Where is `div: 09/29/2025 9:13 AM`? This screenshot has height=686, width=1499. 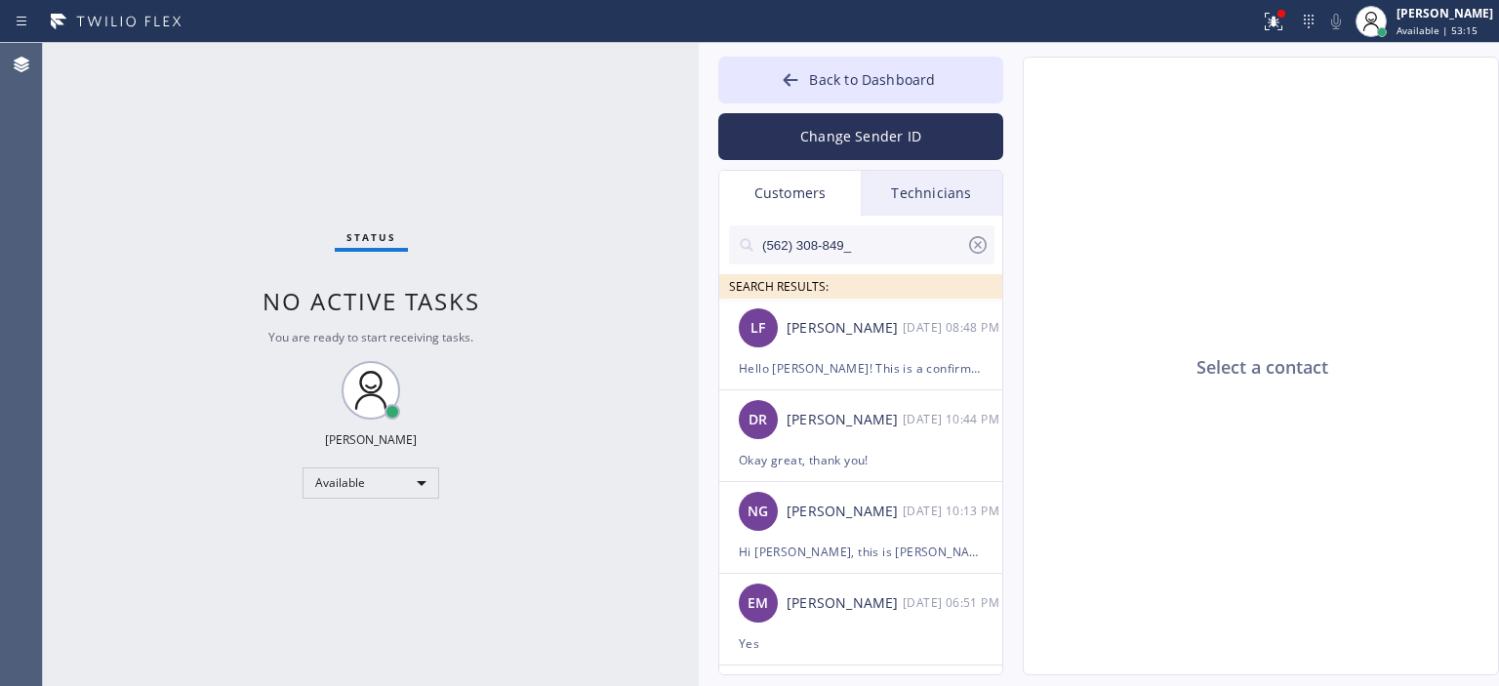 div: 09/29/2025 9:13 AM is located at coordinates (953, 510).